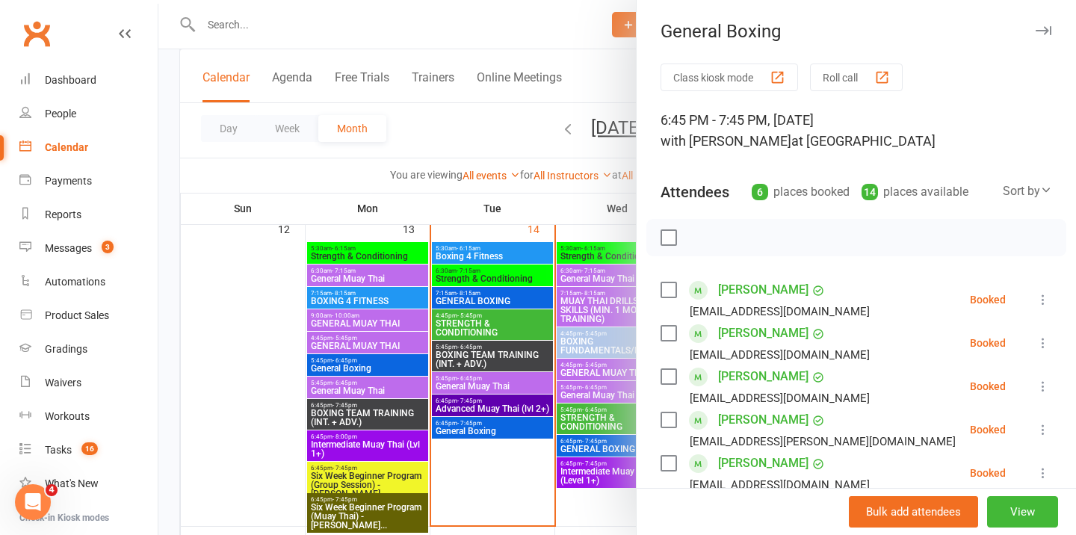 The height and width of the screenshot is (535, 1076). I want to click on button: Bulk add attendees, so click(913, 512).